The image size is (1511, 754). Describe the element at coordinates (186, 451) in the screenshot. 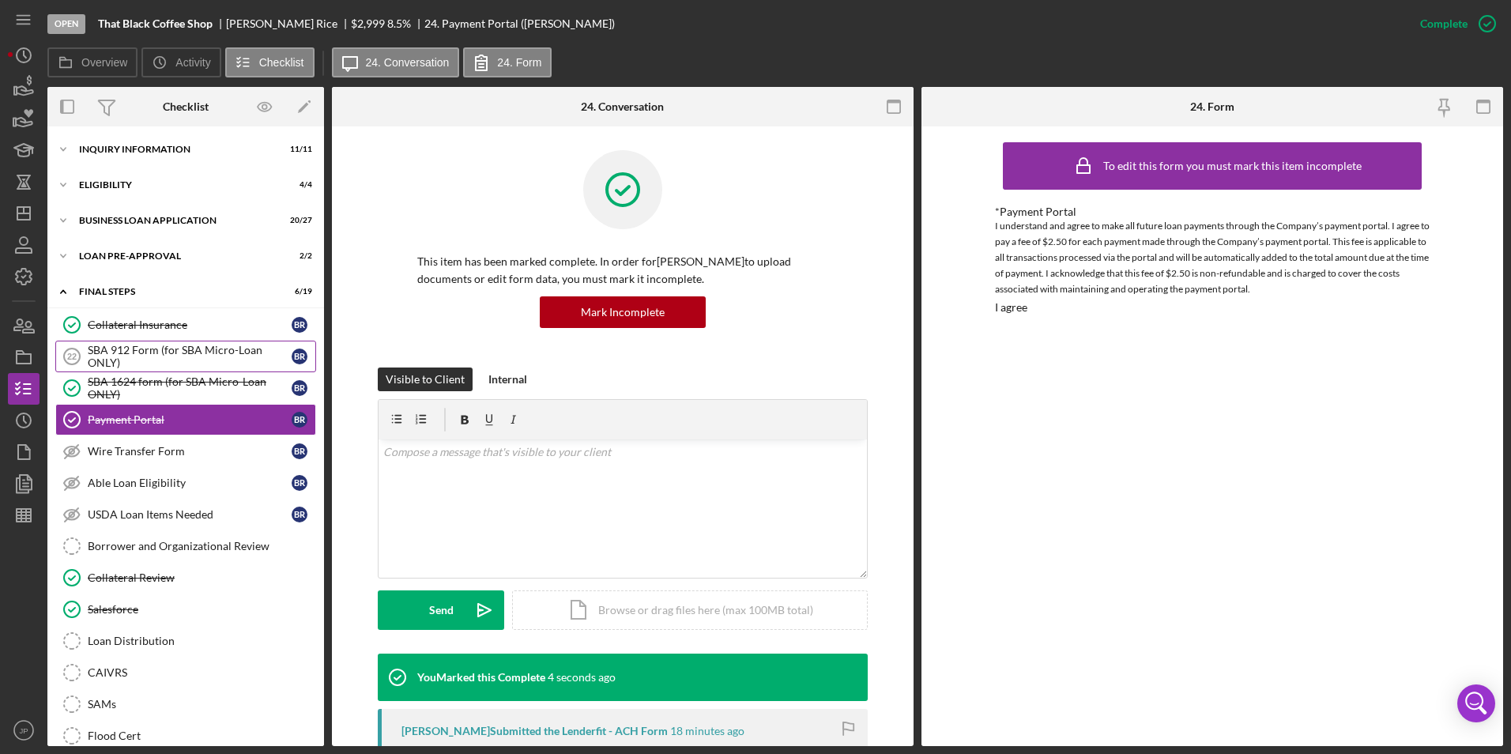

I see `a: Wire Transfer FormBR` at that location.